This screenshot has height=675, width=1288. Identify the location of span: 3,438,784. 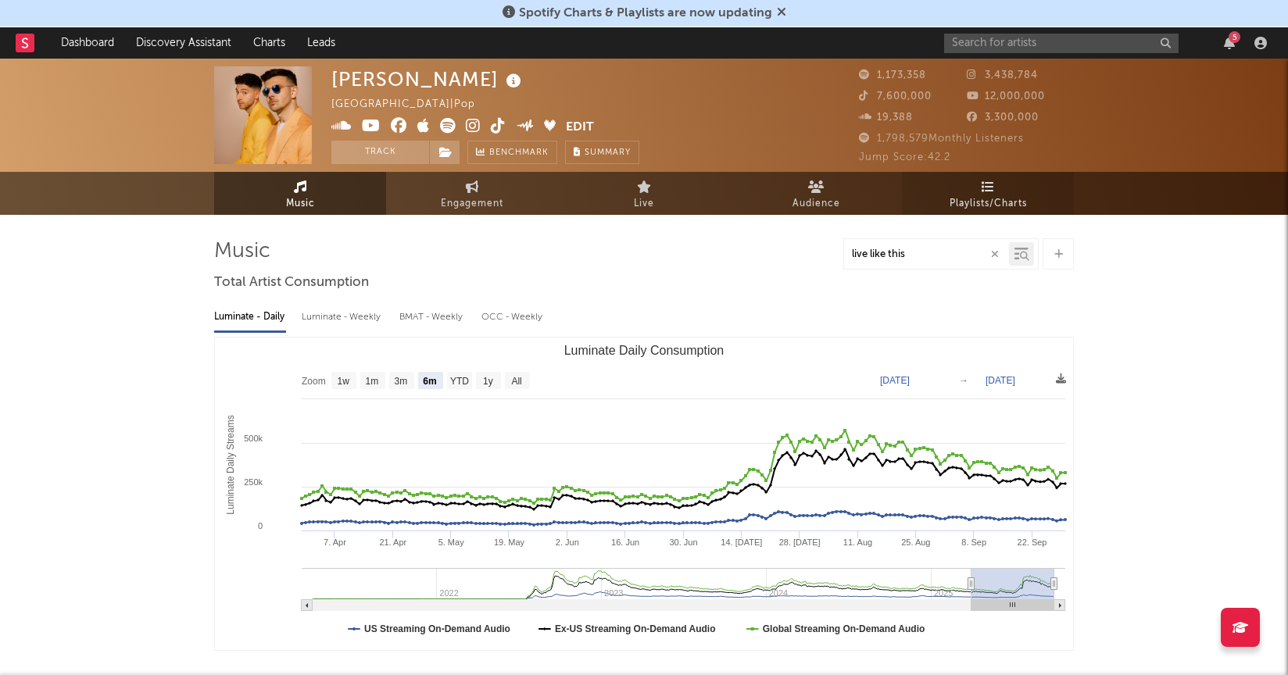
(1002, 75).